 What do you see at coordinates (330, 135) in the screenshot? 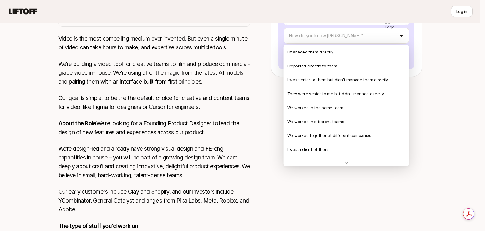
I see `p: We worked together at different companies` at bounding box center [330, 135].